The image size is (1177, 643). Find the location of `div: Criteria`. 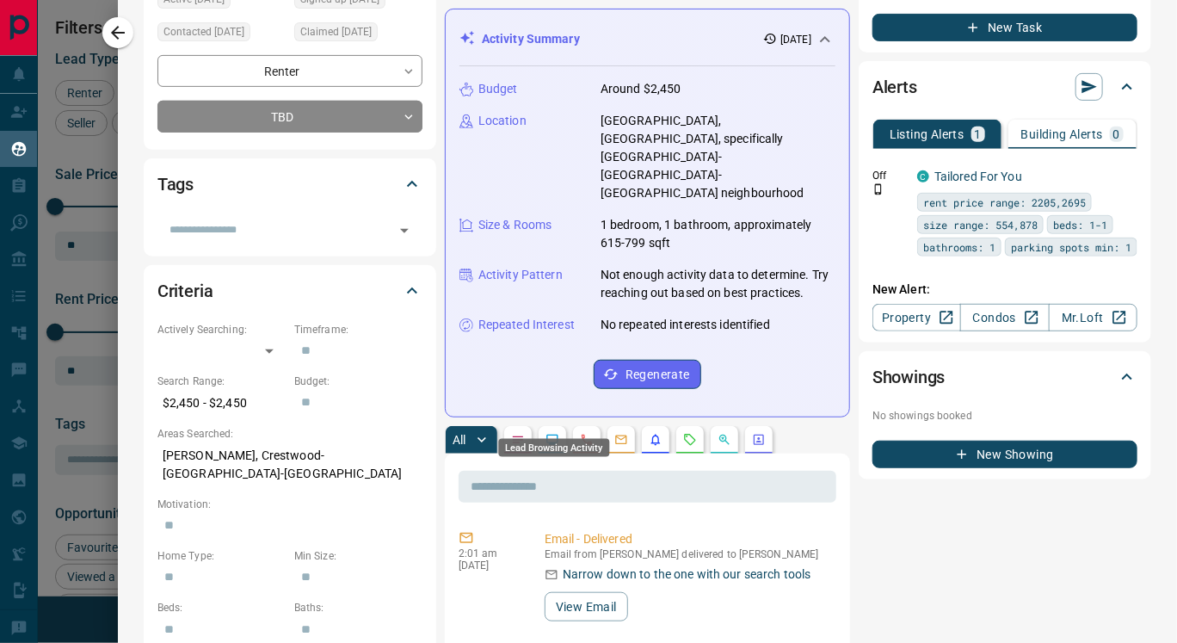

div: Criteria is located at coordinates (290, 291).